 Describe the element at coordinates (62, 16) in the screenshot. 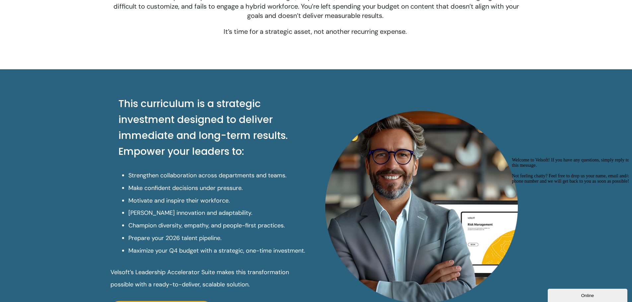

I see `div: Welcome to Velsoft! If you have any questions, simply reply to this message.Not feeling chatty? F...` at that location.